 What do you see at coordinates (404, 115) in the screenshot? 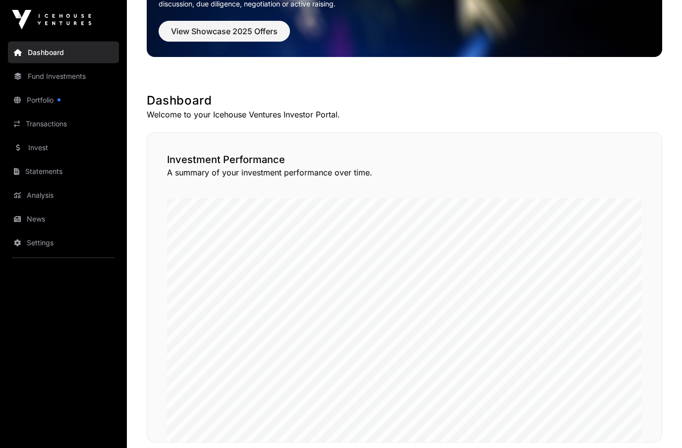
I see `p: Welcome to your Icehouse Ventures Investor Portal.` at bounding box center [404, 115].